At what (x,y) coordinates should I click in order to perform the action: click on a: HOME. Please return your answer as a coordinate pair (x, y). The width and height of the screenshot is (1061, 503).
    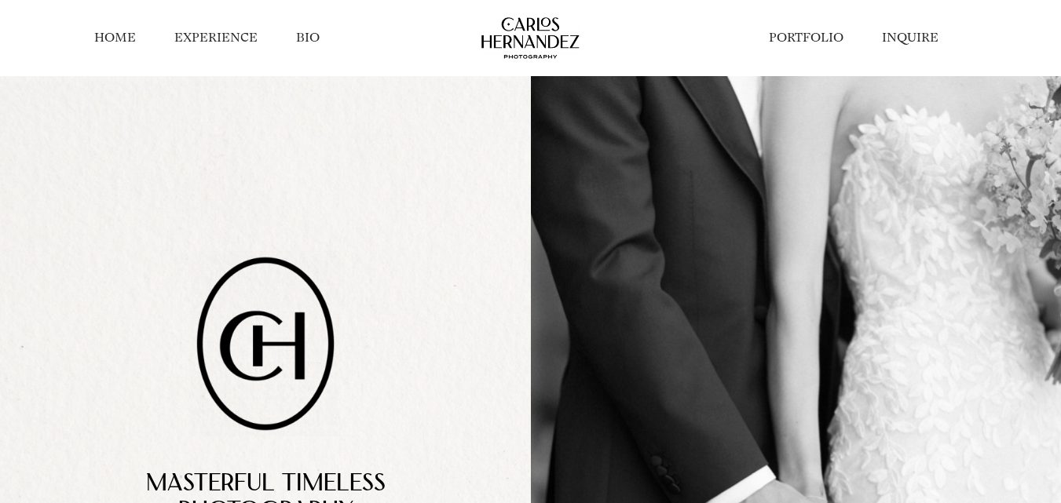
    Looking at the image, I should click on (115, 38).